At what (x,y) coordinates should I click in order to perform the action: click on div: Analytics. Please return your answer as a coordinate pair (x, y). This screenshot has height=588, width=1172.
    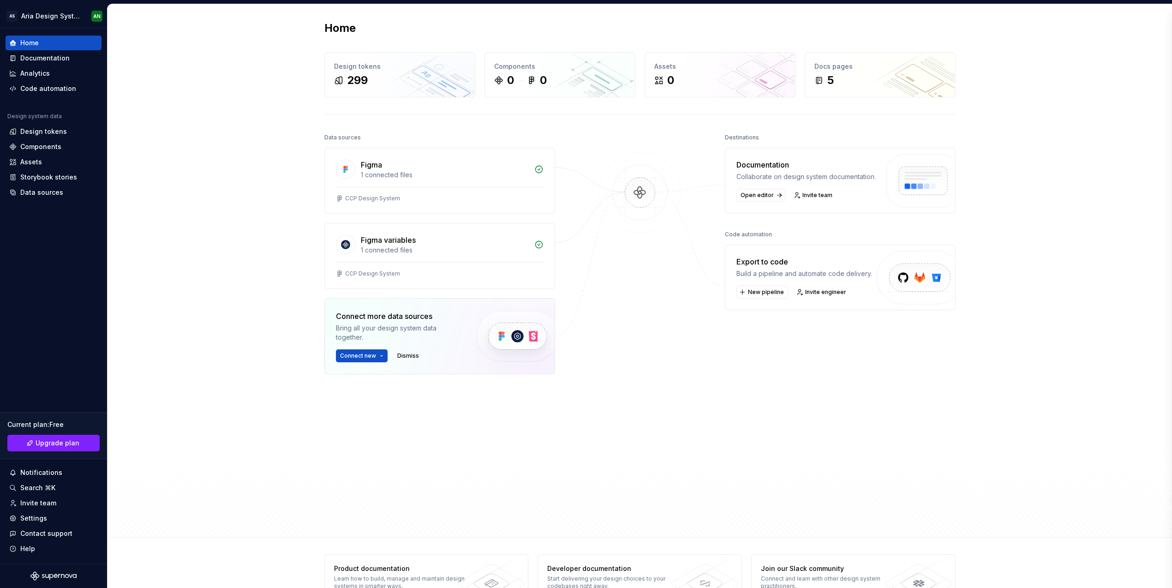
    Looking at the image, I should click on (35, 73).